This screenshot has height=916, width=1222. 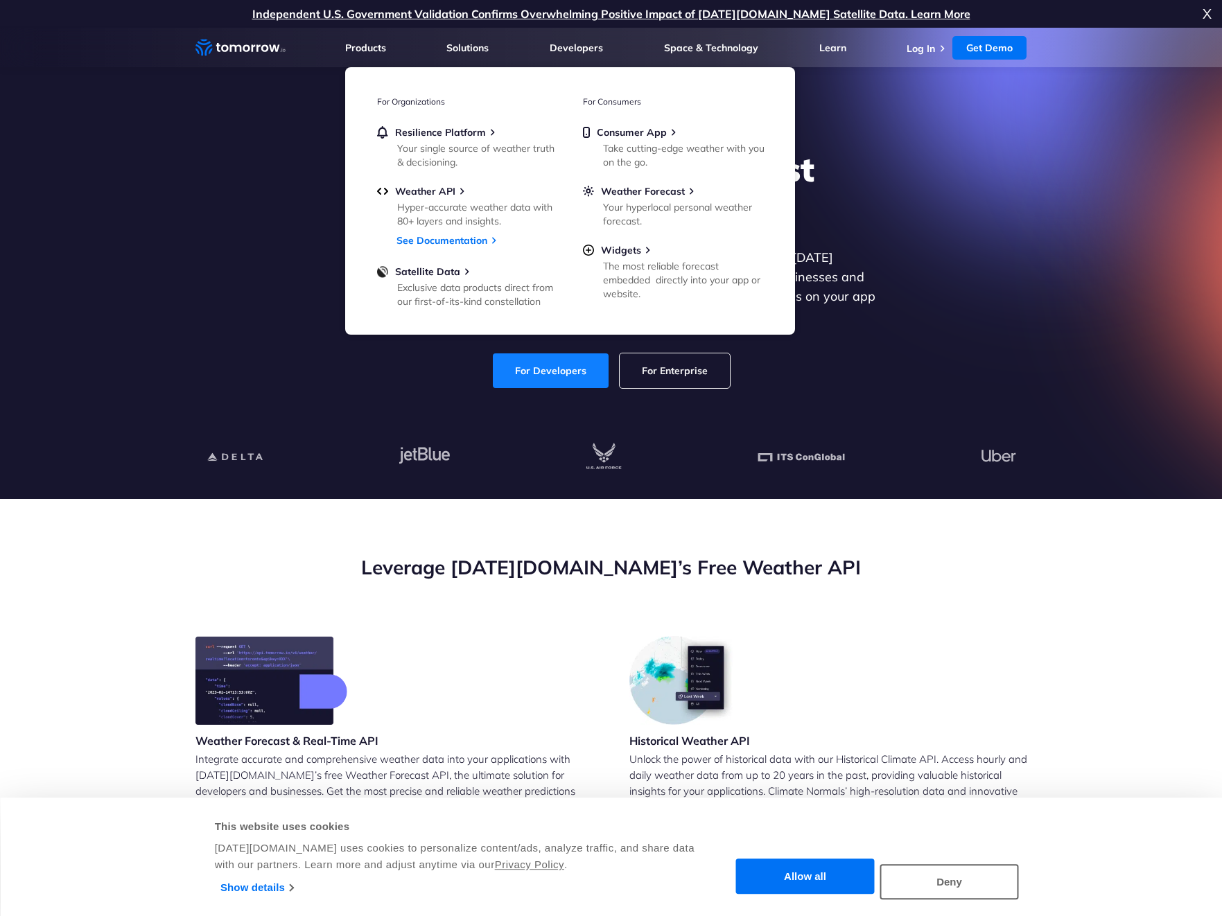 What do you see at coordinates (611, 190) in the screenshot?
I see `h1: Explore the World’s Best Weather API` at bounding box center [611, 190].